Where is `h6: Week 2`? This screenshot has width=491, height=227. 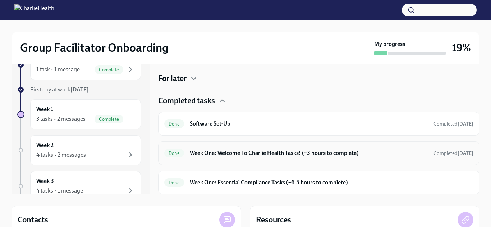 h6: Week 2 is located at coordinates (45, 146).